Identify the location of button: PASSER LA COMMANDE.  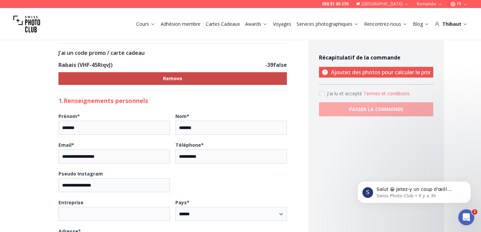
(376, 109).